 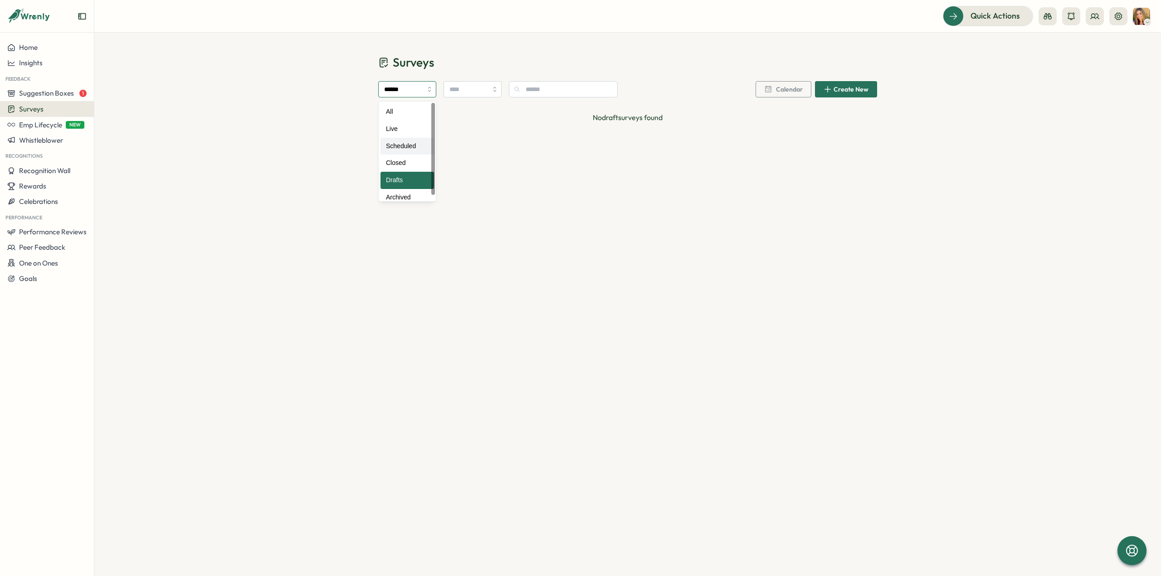 I want to click on span: Performance Reviews, so click(x=53, y=232).